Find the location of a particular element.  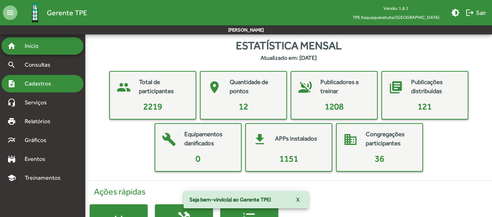

mat-card-title: Publicadores a treinar is located at coordinates (345, 87).